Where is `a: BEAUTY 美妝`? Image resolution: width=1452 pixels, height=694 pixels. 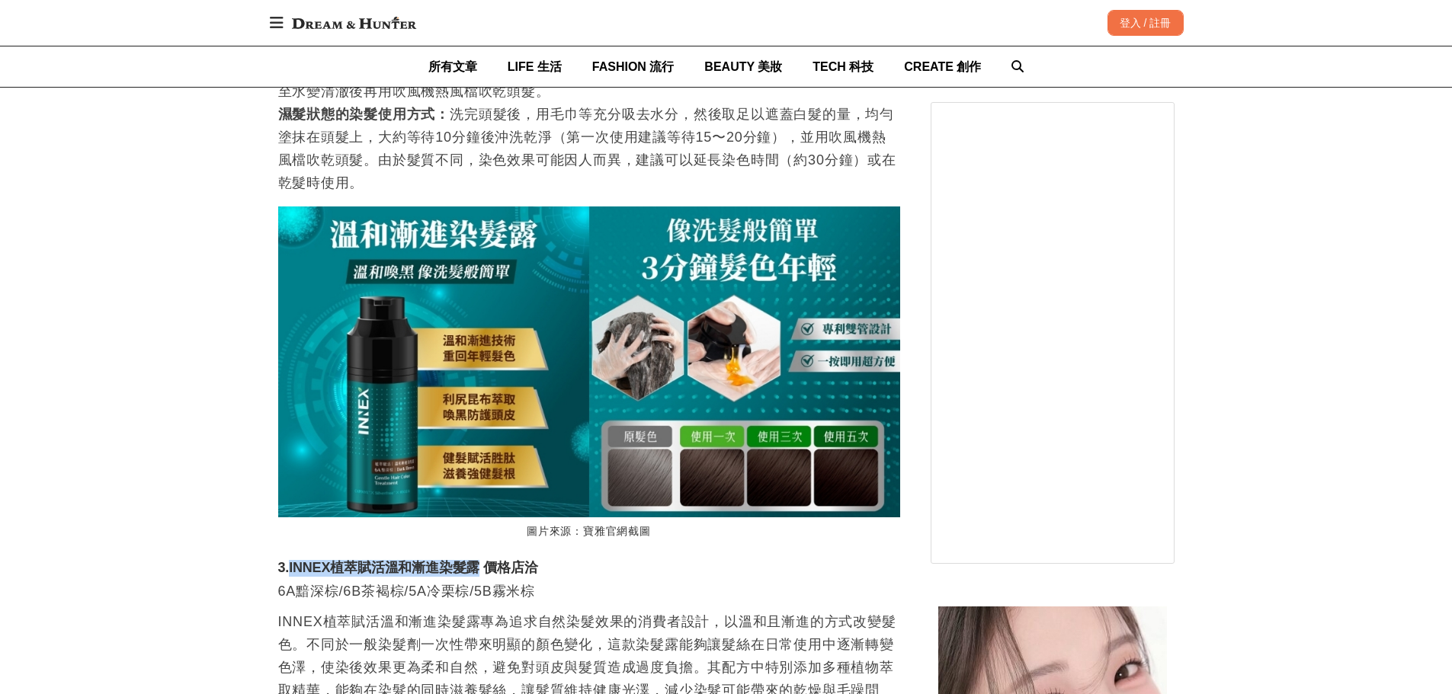 a: BEAUTY 美妝 is located at coordinates (743, 66).